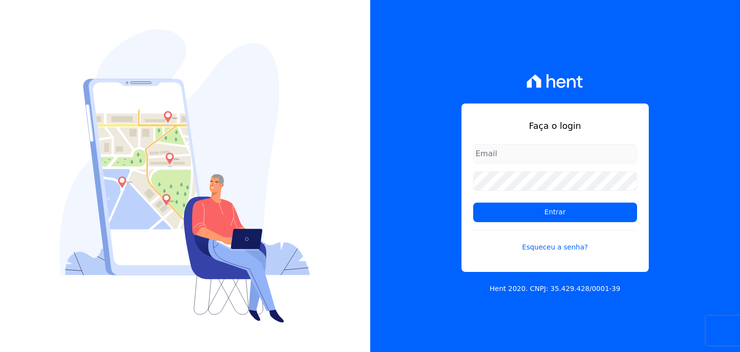 Image resolution: width=740 pixels, height=352 pixels. I want to click on img: Login, so click(185, 176).